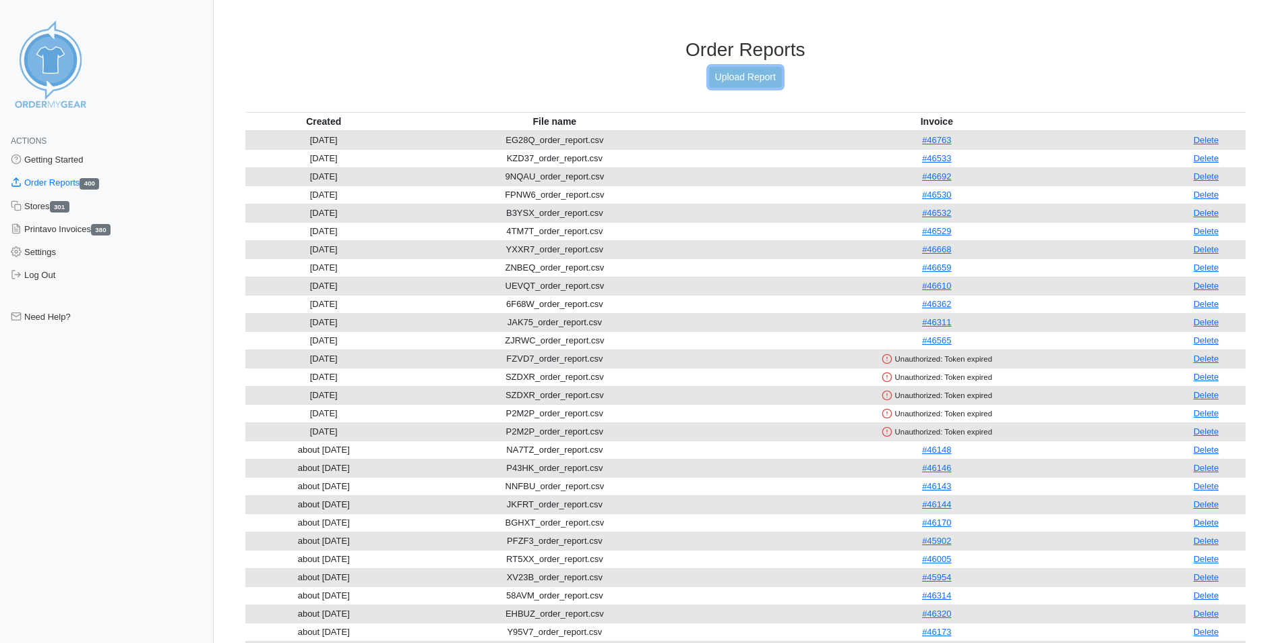  What do you see at coordinates (555, 558) in the screenshot?
I see `td: RT5XX_order_report.csv` at bounding box center [555, 558].